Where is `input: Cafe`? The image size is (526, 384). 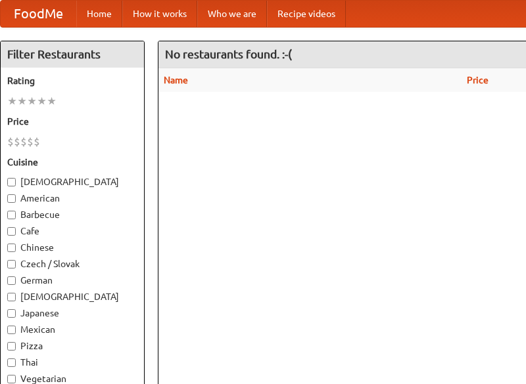 input: Cafe is located at coordinates (11, 231).